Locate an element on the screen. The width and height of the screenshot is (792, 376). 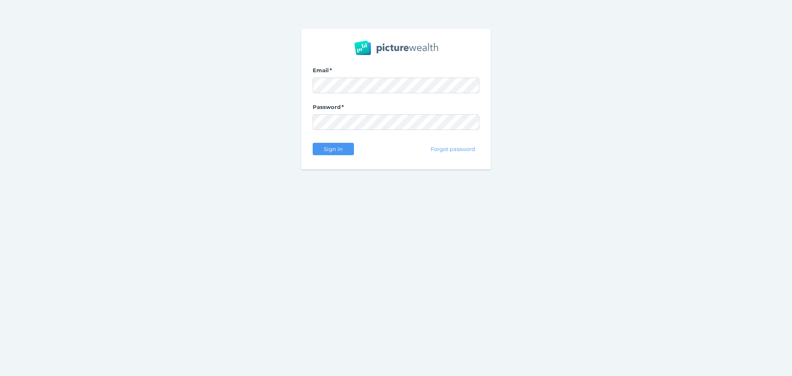
img: PW is located at coordinates (396, 48).